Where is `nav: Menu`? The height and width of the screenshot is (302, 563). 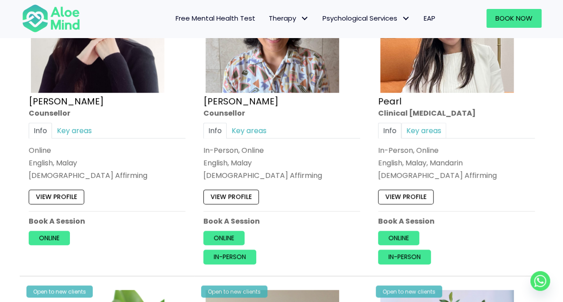 nav: Menu is located at coordinates (267, 18).